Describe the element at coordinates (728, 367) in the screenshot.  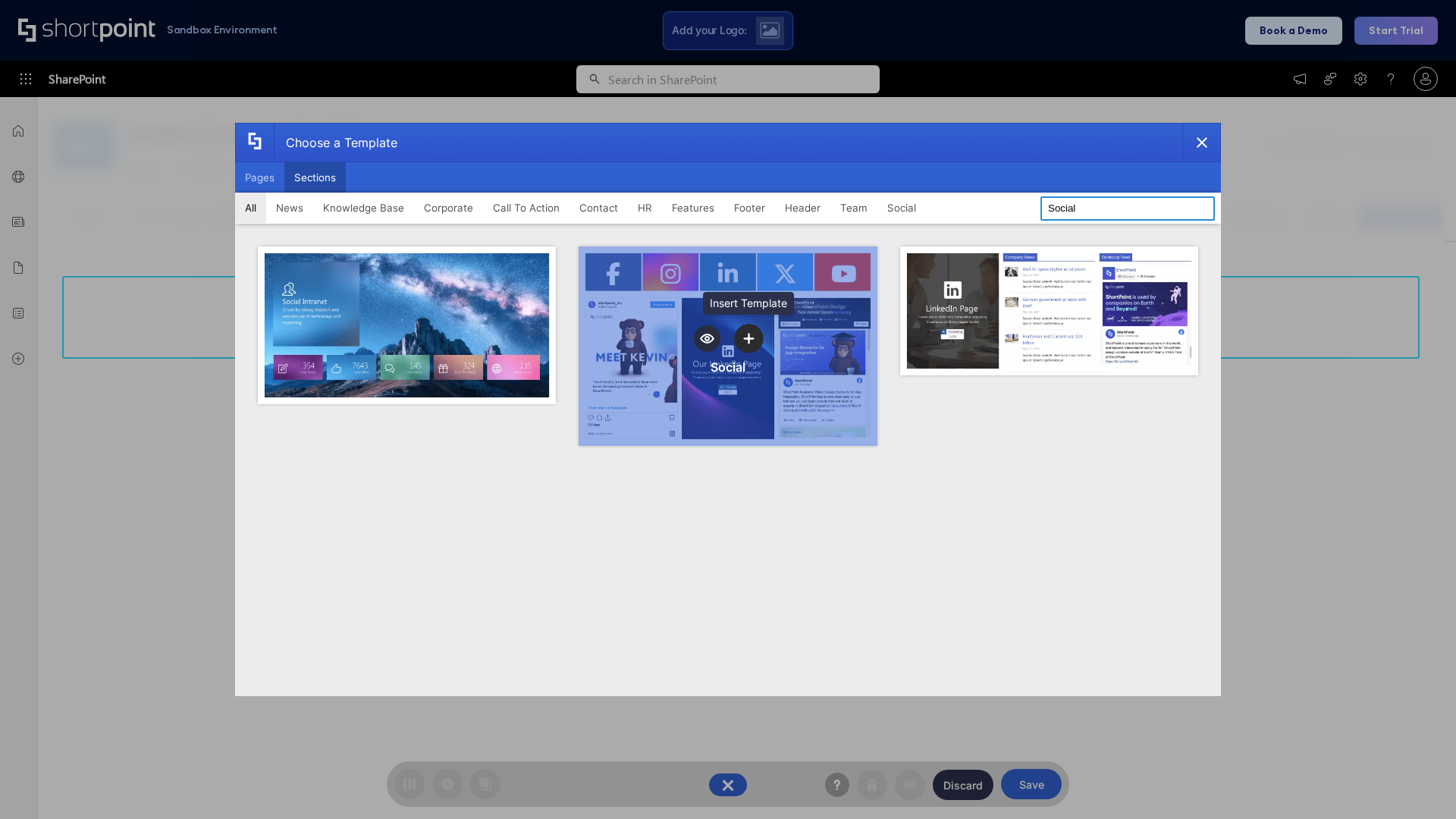
I see `div: Social` at that location.